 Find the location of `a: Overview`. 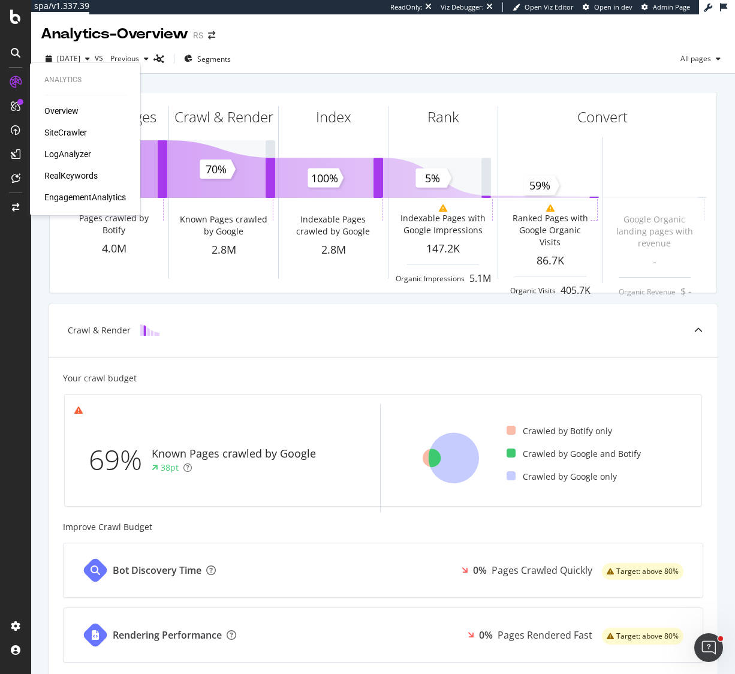

a: Overview is located at coordinates (61, 111).